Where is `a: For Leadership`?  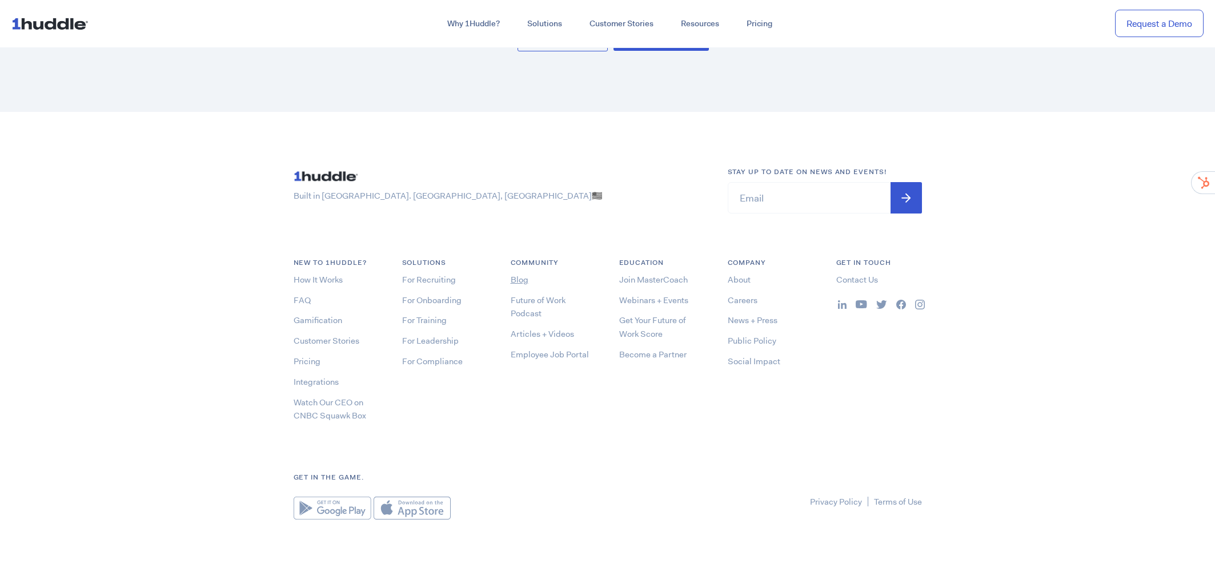
a: For Leadership is located at coordinates (430, 341).